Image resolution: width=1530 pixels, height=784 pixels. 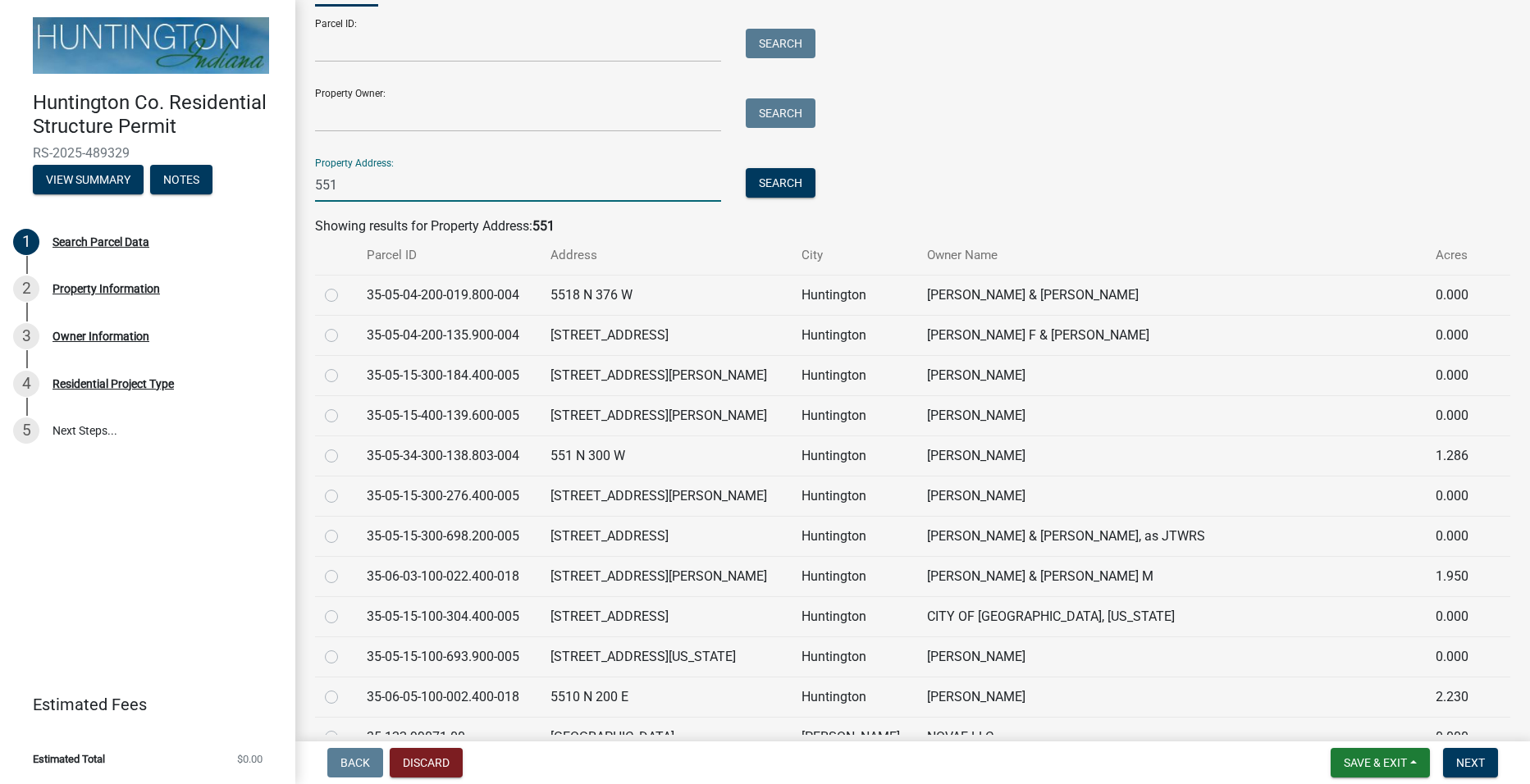 What do you see at coordinates (355, 762) in the screenshot?
I see `span: Back` at bounding box center [355, 762].